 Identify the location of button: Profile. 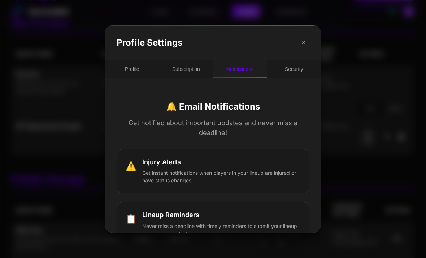
(132, 69).